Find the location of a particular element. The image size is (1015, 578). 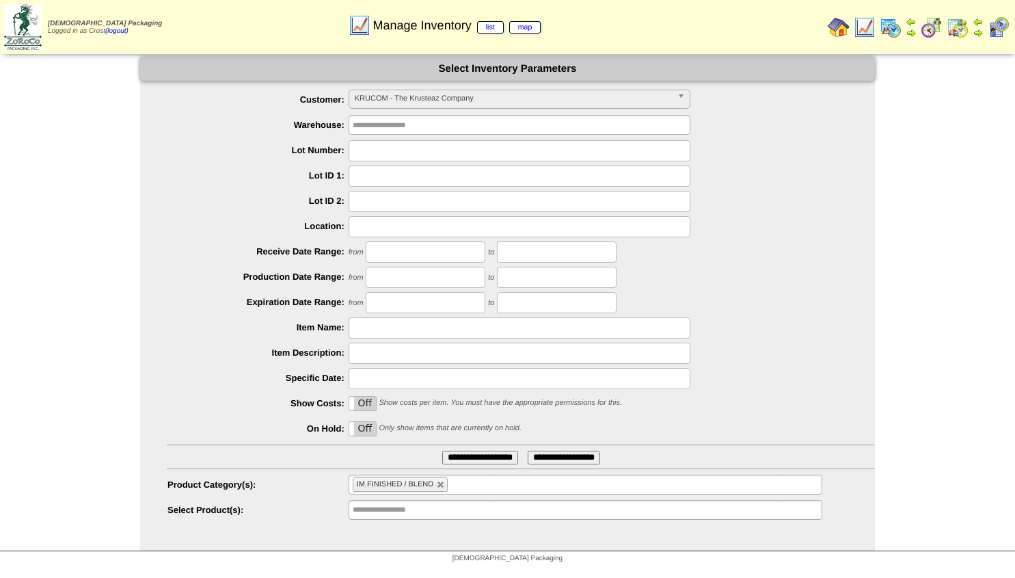

a: list is located at coordinates (490, 27).